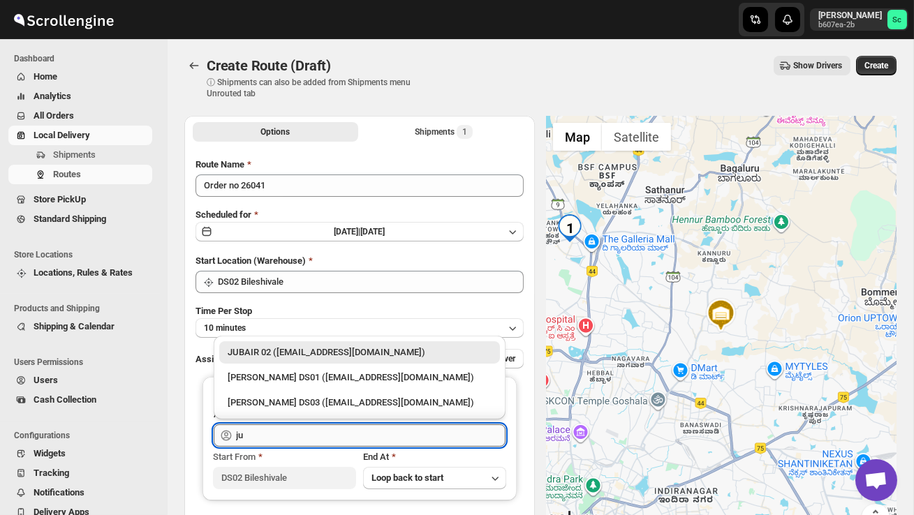 This screenshot has width=914, height=515. I want to click on button: Widgets, so click(80, 454).